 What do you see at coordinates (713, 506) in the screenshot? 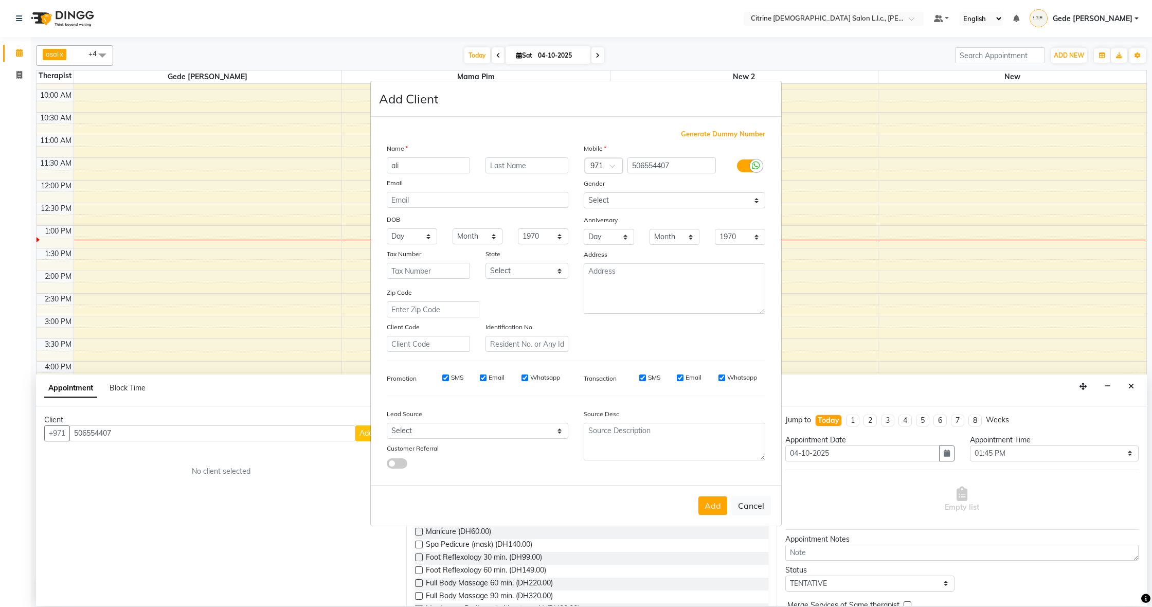
I see `button: Add` at bounding box center [713, 506].